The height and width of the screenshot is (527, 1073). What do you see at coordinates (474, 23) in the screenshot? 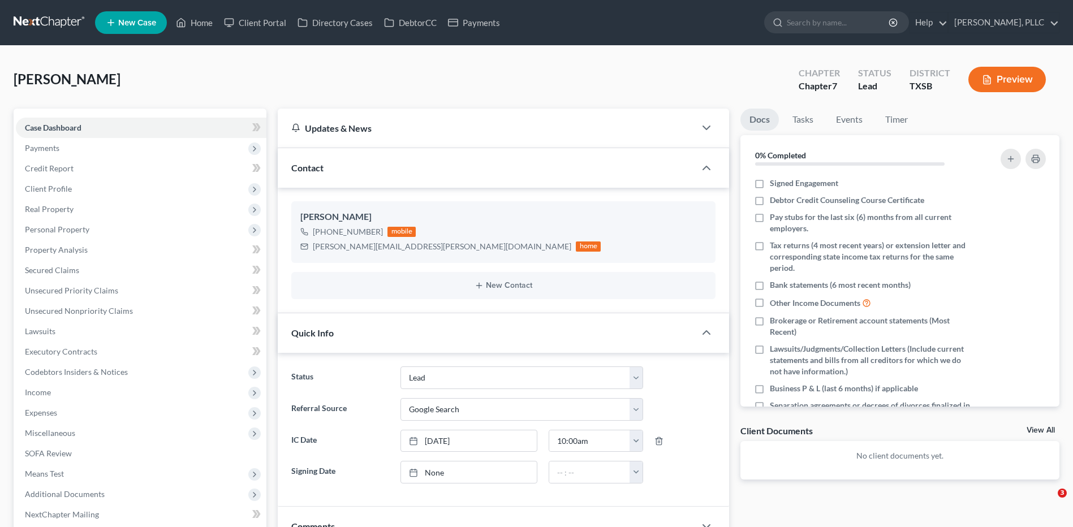
I see `a: Payments` at bounding box center [474, 23].